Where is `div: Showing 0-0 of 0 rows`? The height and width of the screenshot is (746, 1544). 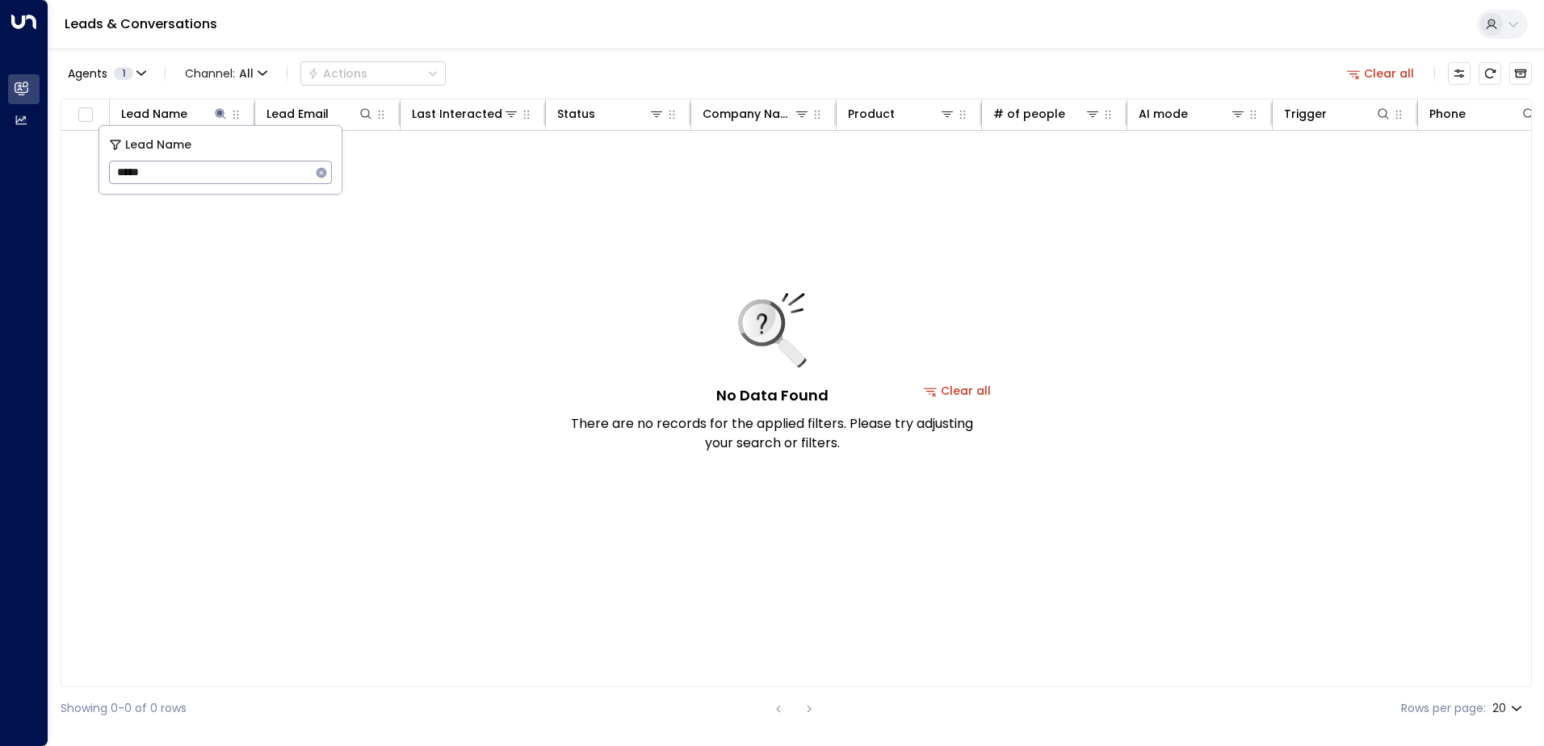
div: Showing 0-0 of 0 rows is located at coordinates (124, 708).